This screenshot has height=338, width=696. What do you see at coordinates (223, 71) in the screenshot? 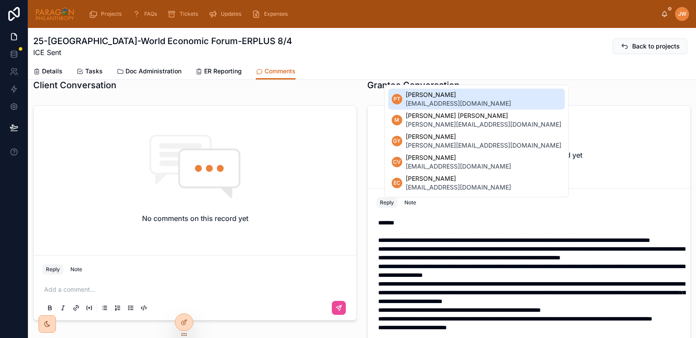
I see `span: ER Reporting` at bounding box center [223, 71].